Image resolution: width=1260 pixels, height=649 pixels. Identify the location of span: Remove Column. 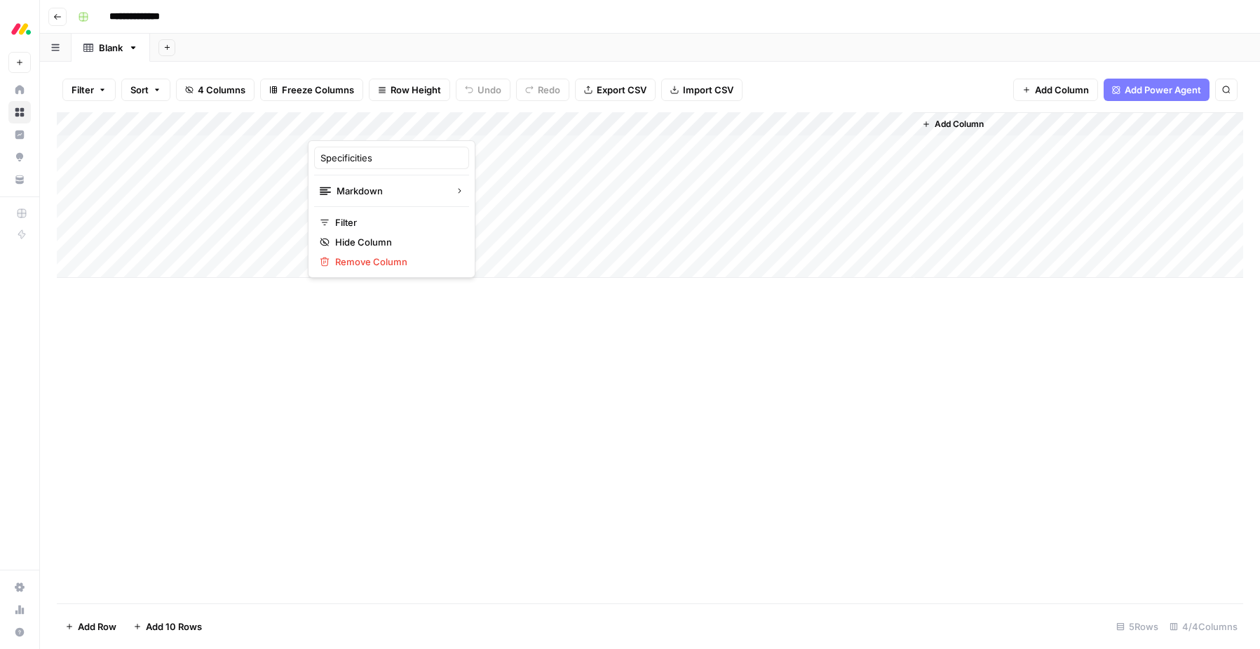
(396, 262).